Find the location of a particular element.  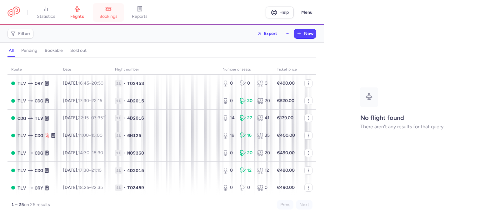

span: Help is located at coordinates (284, 12).